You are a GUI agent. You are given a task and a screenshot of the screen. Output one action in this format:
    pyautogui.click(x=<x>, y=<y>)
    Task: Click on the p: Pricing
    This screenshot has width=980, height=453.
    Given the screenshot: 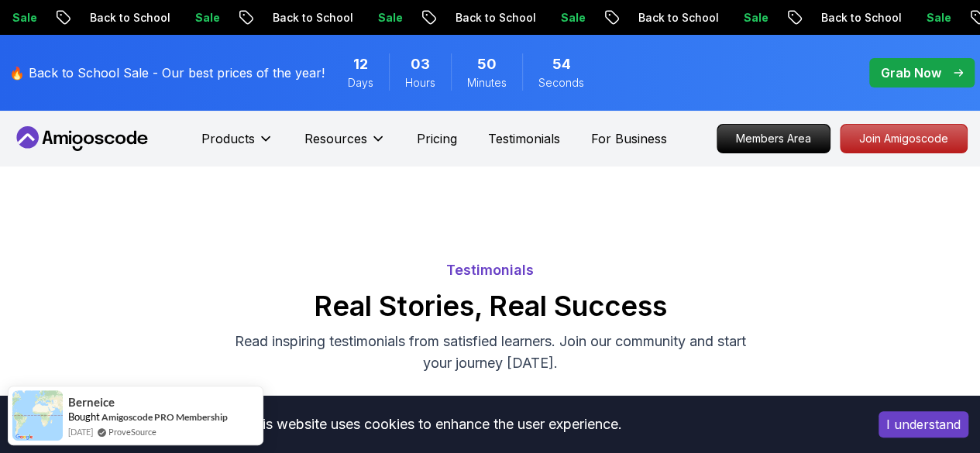 What is the action you would take?
    pyautogui.click(x=437, y=139)
    